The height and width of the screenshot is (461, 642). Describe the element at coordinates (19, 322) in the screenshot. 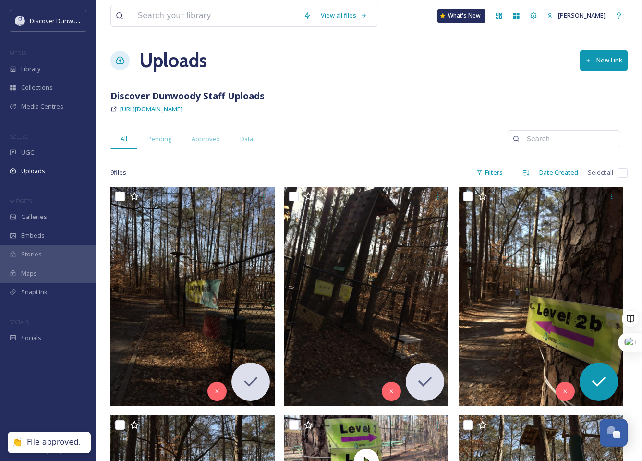

I see `span: SOCIALS` at that location.